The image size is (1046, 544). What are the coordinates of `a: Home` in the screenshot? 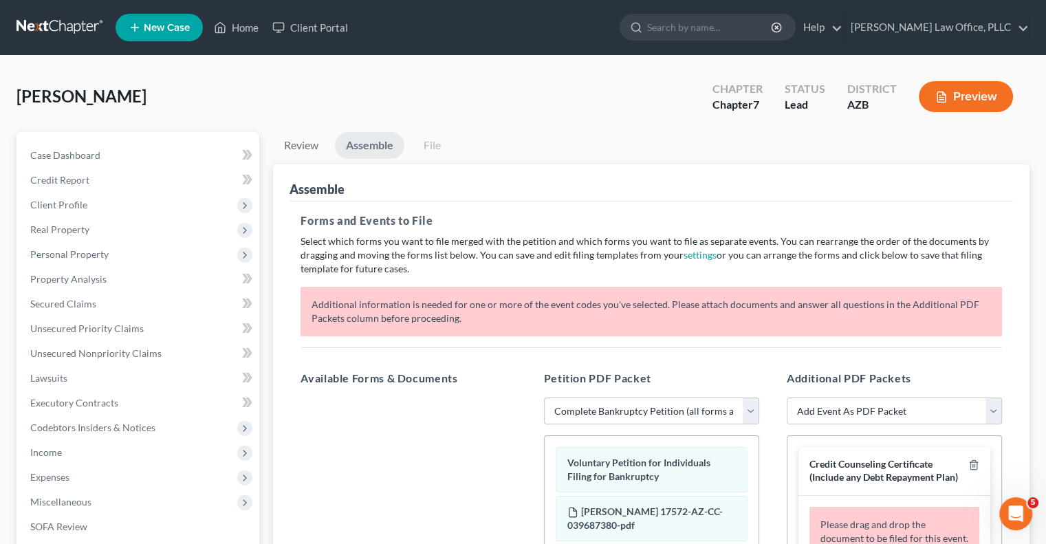 It's located at (236, 28).